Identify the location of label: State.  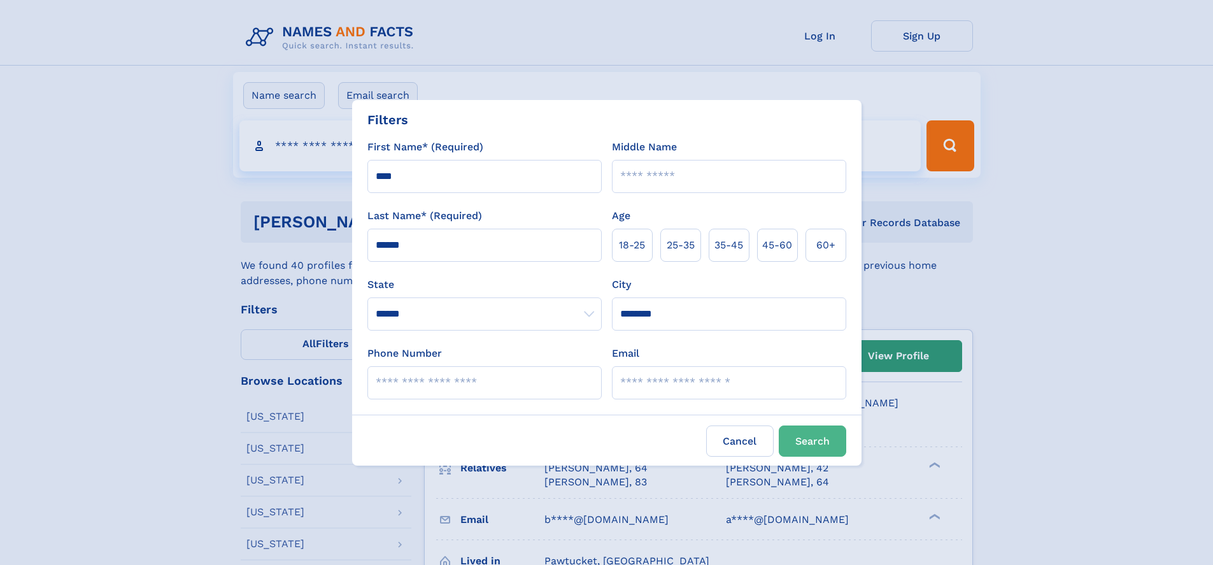
(485, 285).